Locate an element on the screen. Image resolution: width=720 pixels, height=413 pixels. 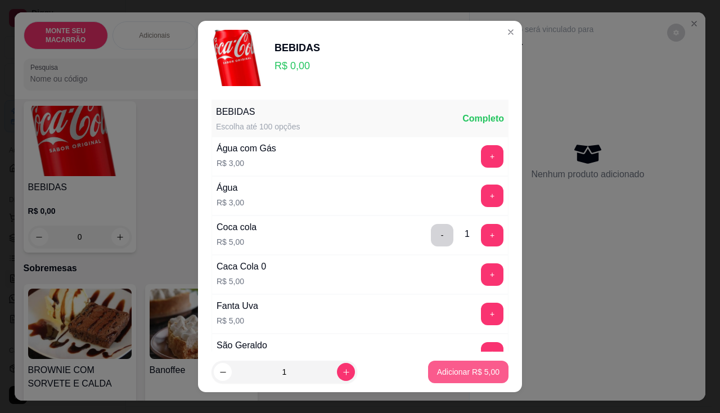
button: Adicionar R$ 5,00 is located at coordinates (468, 372).